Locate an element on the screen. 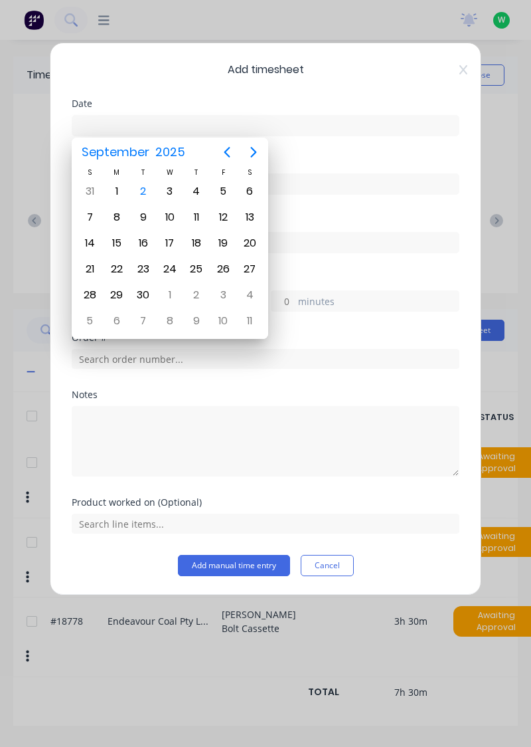 This screenshot has width=531, height=747. div: Order # is located at coordinates (266, 337).